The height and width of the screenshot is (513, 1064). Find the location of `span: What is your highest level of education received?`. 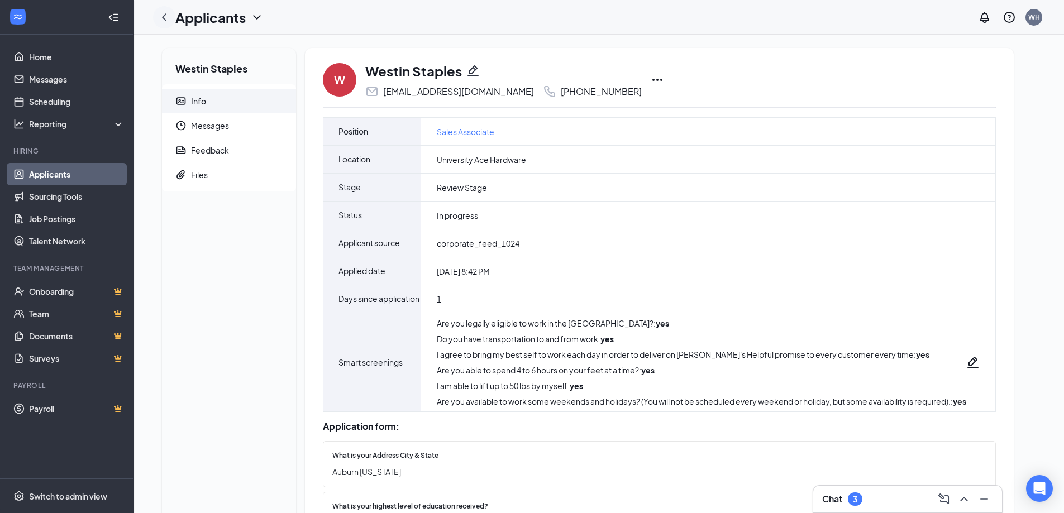

span: What is your highest level of education received? is located at coordinates (410, 506).